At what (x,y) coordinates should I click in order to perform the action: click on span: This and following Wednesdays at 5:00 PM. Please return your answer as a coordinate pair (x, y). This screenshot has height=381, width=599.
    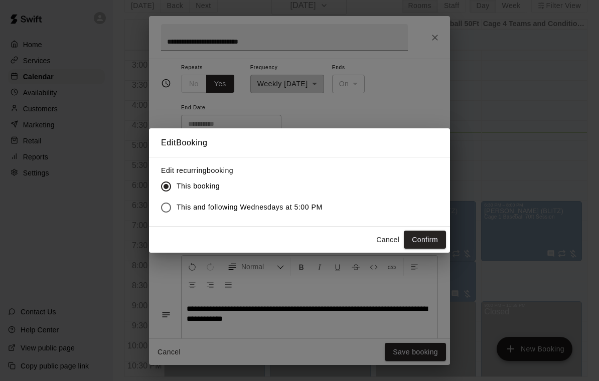
    Looking at the image, I should click on (249, 207).